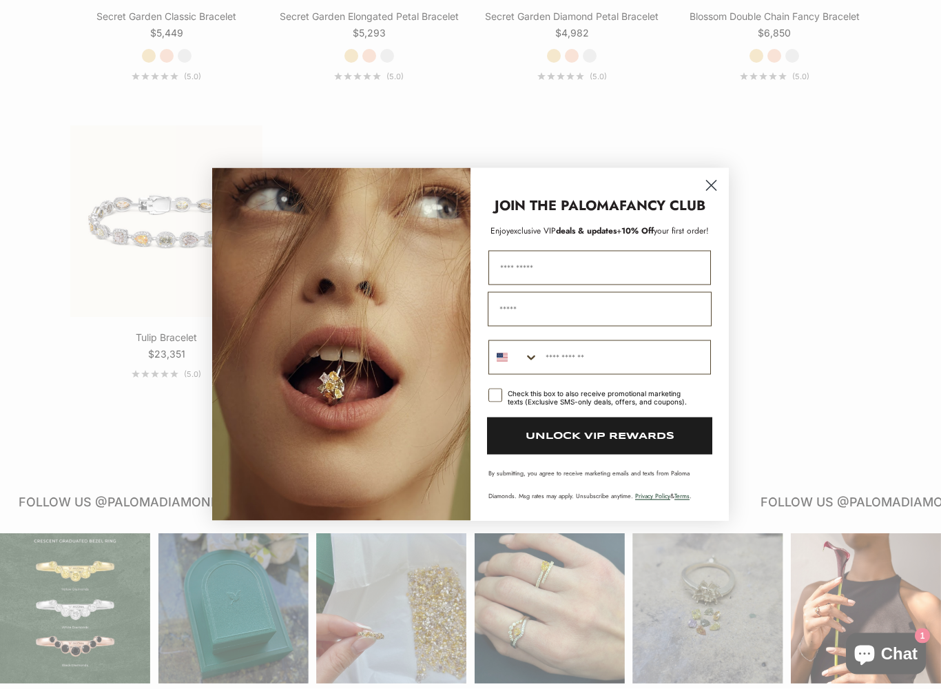 Image resolution: width=941 pixels, height=689 pixels. What do you see at coordinates (557, 205) in the screenshot?
I see `strong: JOIN THE PALOMA` at bounding box center [557, 205].